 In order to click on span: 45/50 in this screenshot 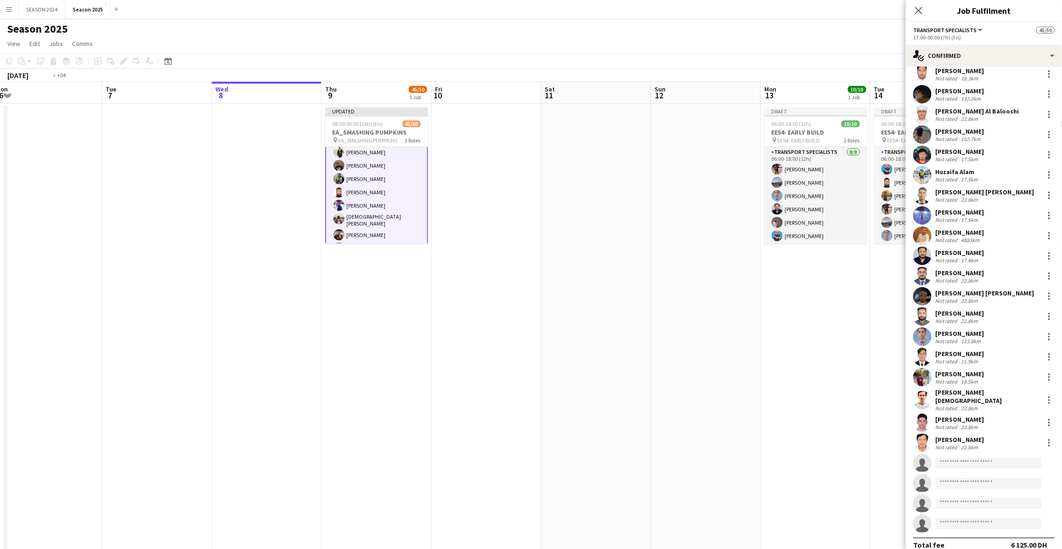, I will do `click(1046, 30)`.